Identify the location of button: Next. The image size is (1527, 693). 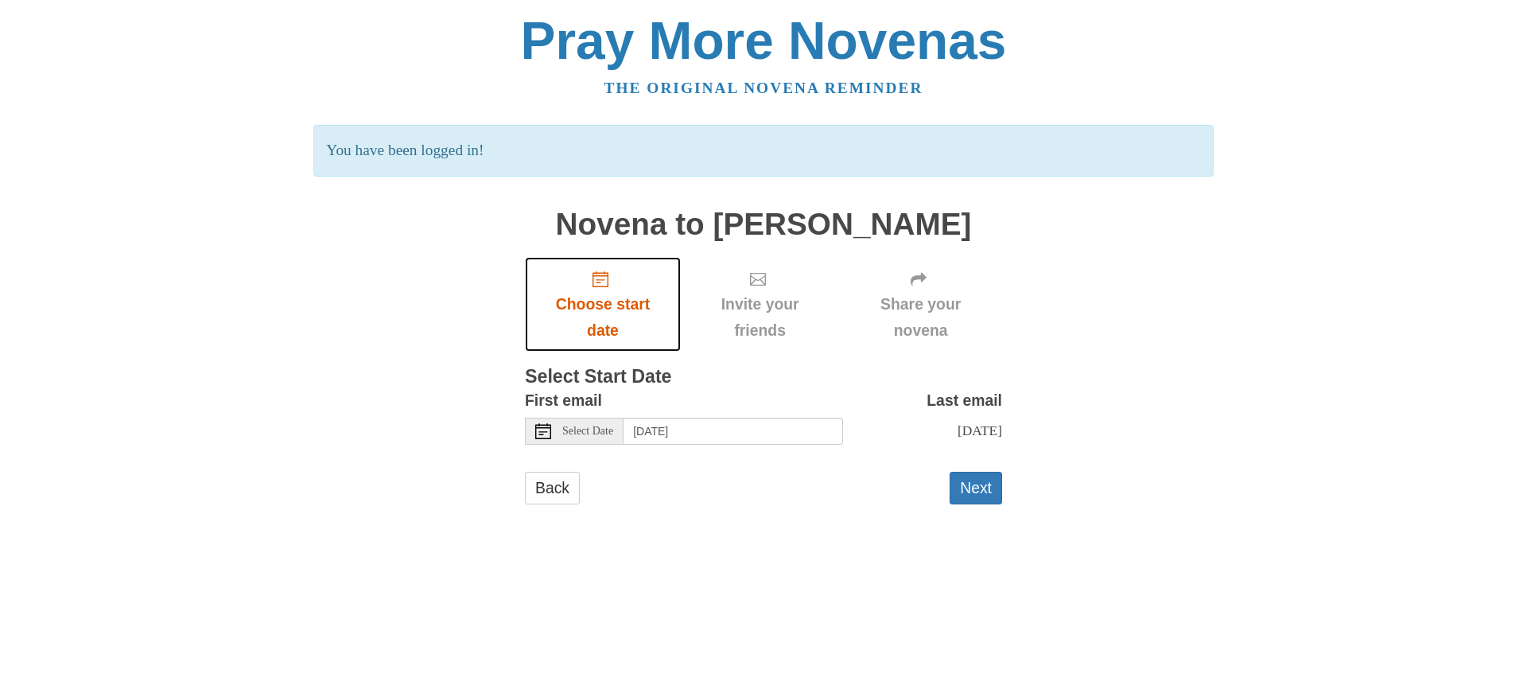
(976, 487).